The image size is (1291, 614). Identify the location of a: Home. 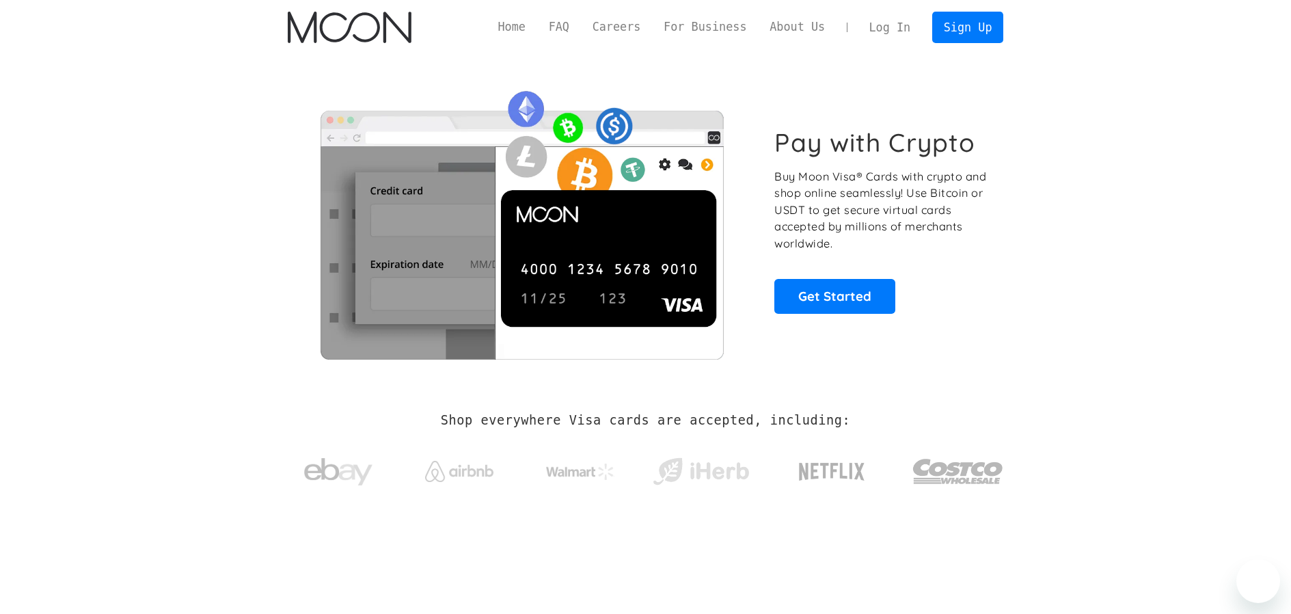
(512, 27).